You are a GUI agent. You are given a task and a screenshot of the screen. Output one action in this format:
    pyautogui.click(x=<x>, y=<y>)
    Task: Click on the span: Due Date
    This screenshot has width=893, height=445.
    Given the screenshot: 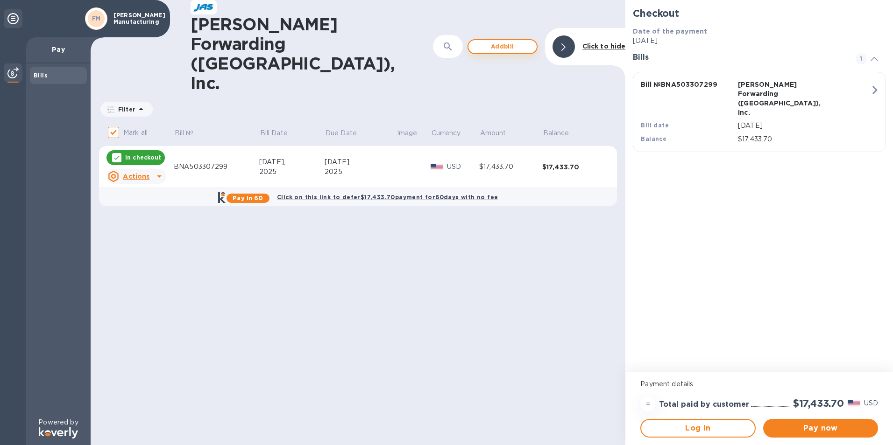 What is the action you would take?
    pyautogui.click(x=347, y=133)
    